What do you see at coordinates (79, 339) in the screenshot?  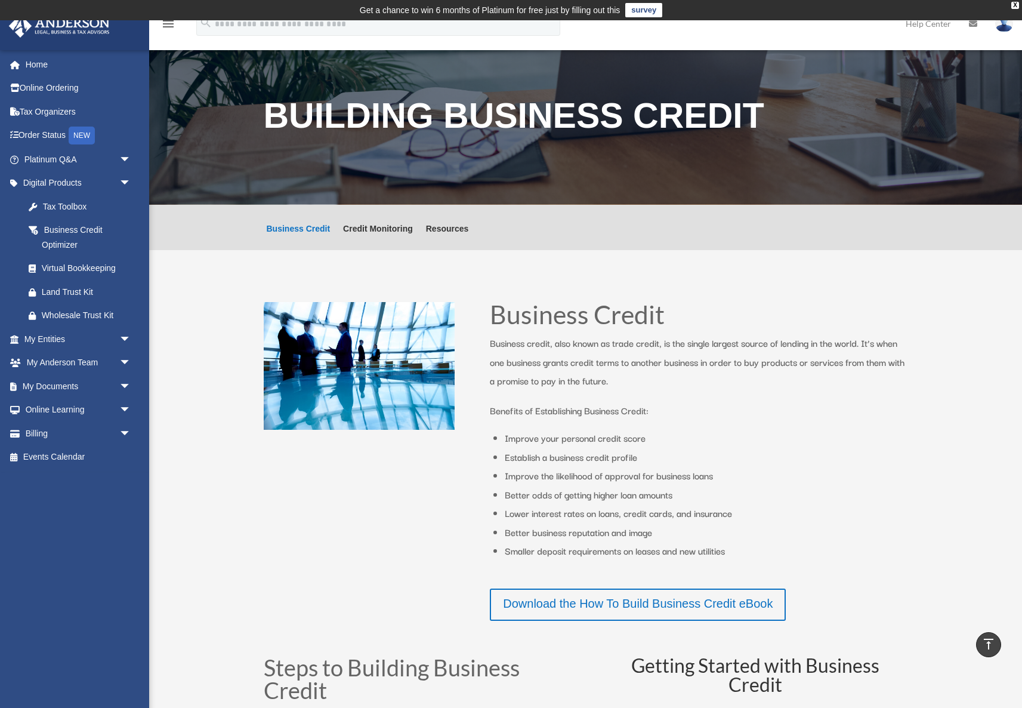 I see `a: My Entitiesarrow_drop_down` at bounding box center [79, 339].